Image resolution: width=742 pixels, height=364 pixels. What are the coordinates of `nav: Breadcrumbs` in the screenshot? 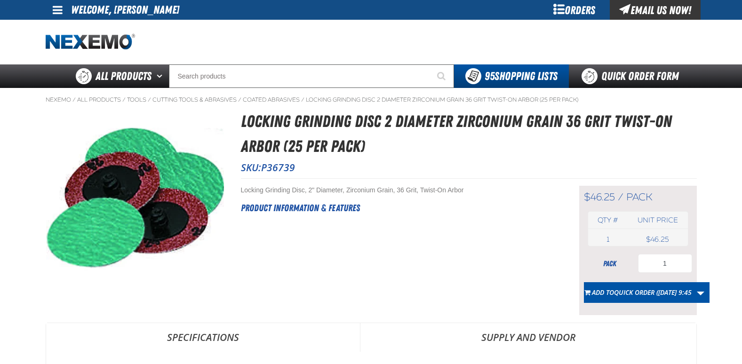 It's located at (371, 100).